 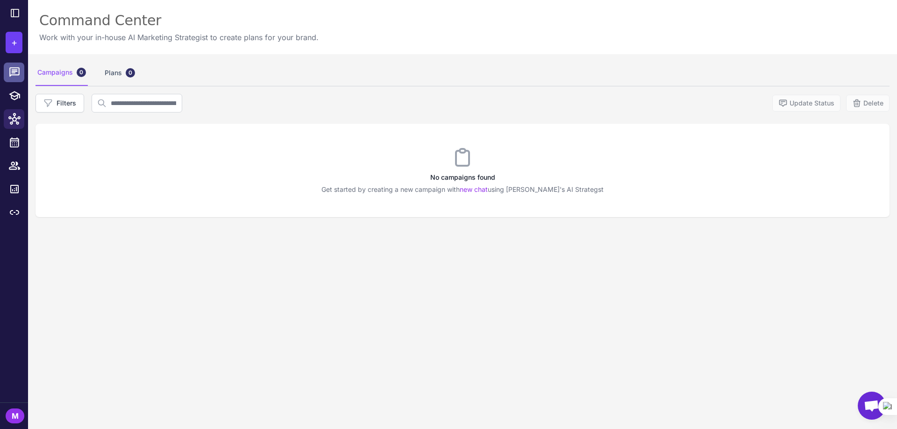 I want to click on div: Plans, so click(x=120, y=73).